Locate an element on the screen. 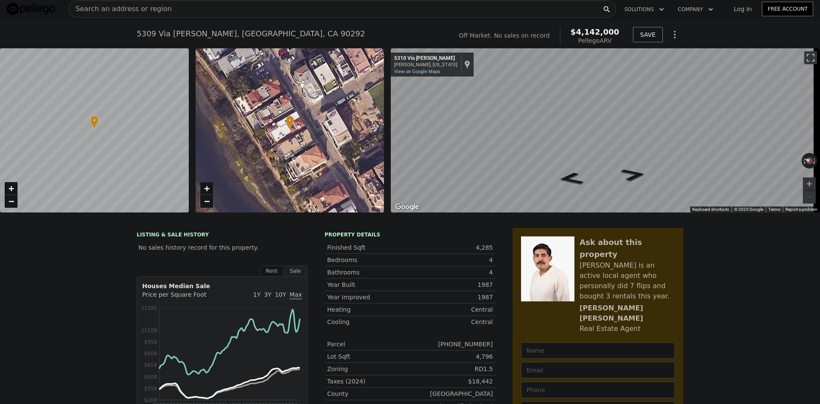  div: Property details is located at coordinates (410, 235).